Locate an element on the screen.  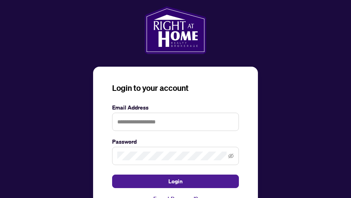
img: ma-logo is located at coordinates (175, 30).